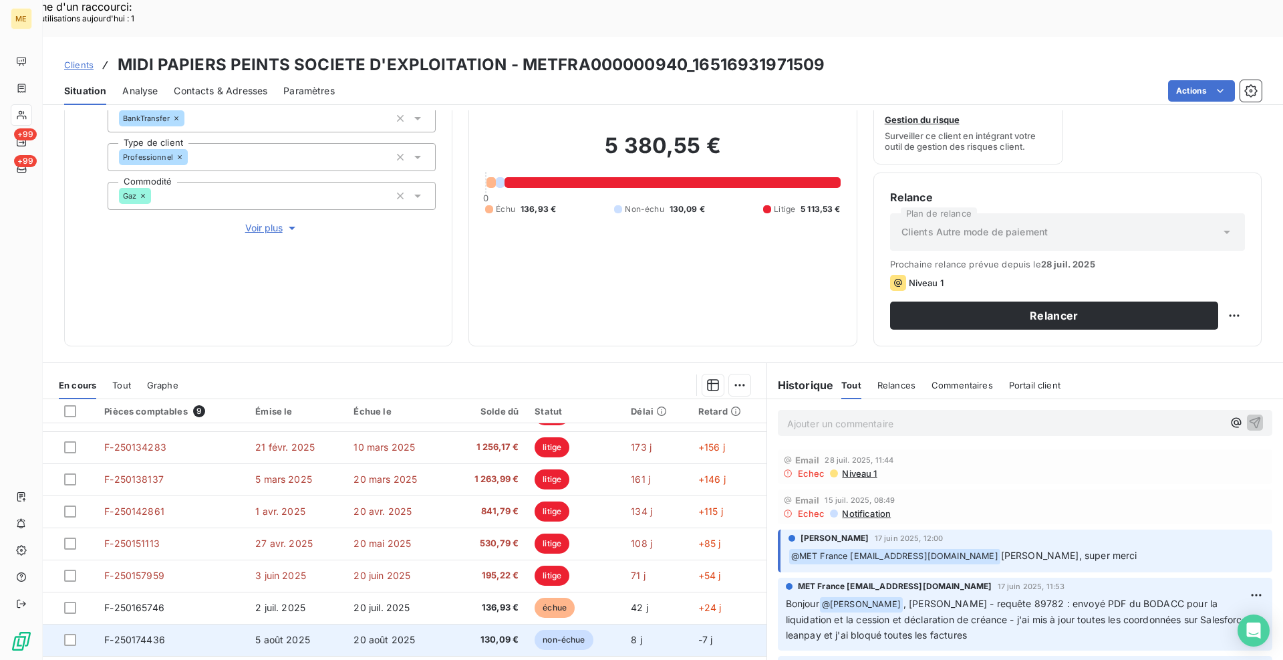  What do you see at coordinates (272, 228) in the screenshot?
I see `span: Voir plus` at bounding box center [272, 228].